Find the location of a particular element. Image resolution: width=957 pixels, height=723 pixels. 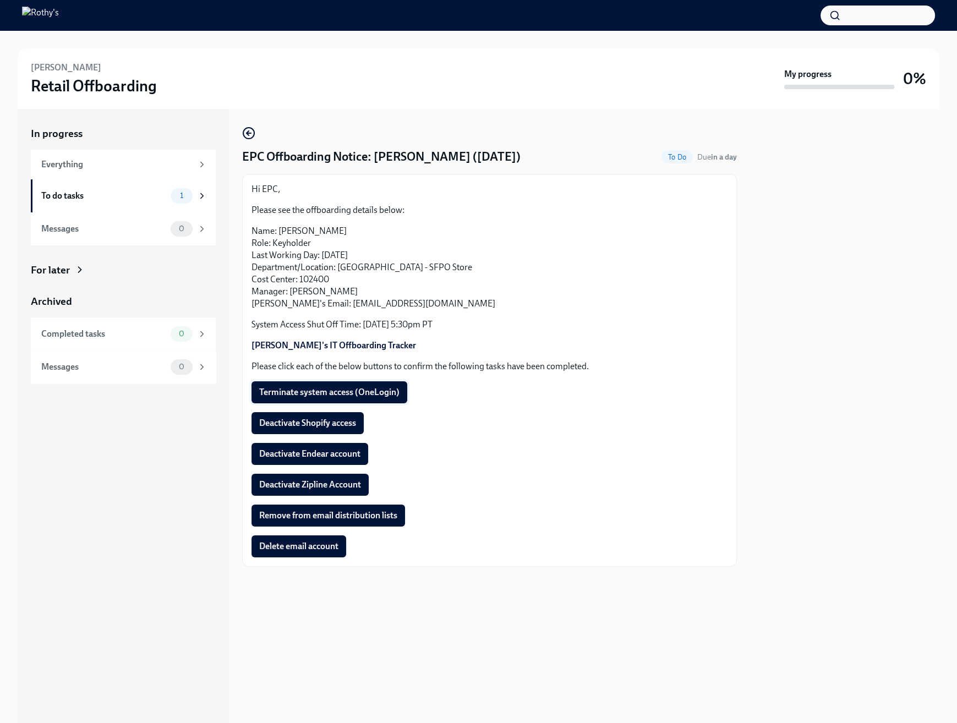

div: Everything is located at coordinates (117, 165).